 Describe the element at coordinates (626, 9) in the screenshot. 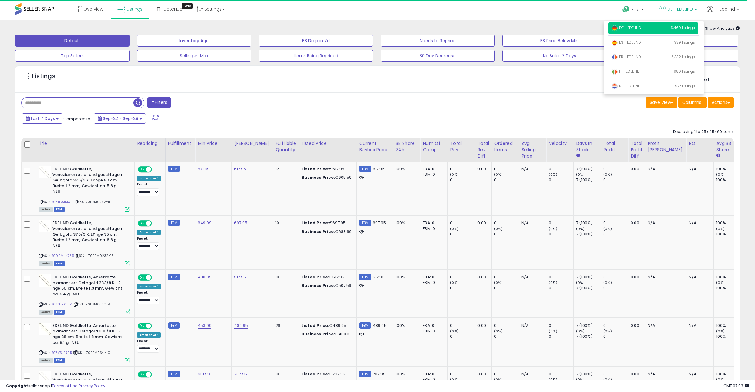

I see `i: Get Help` at that location.